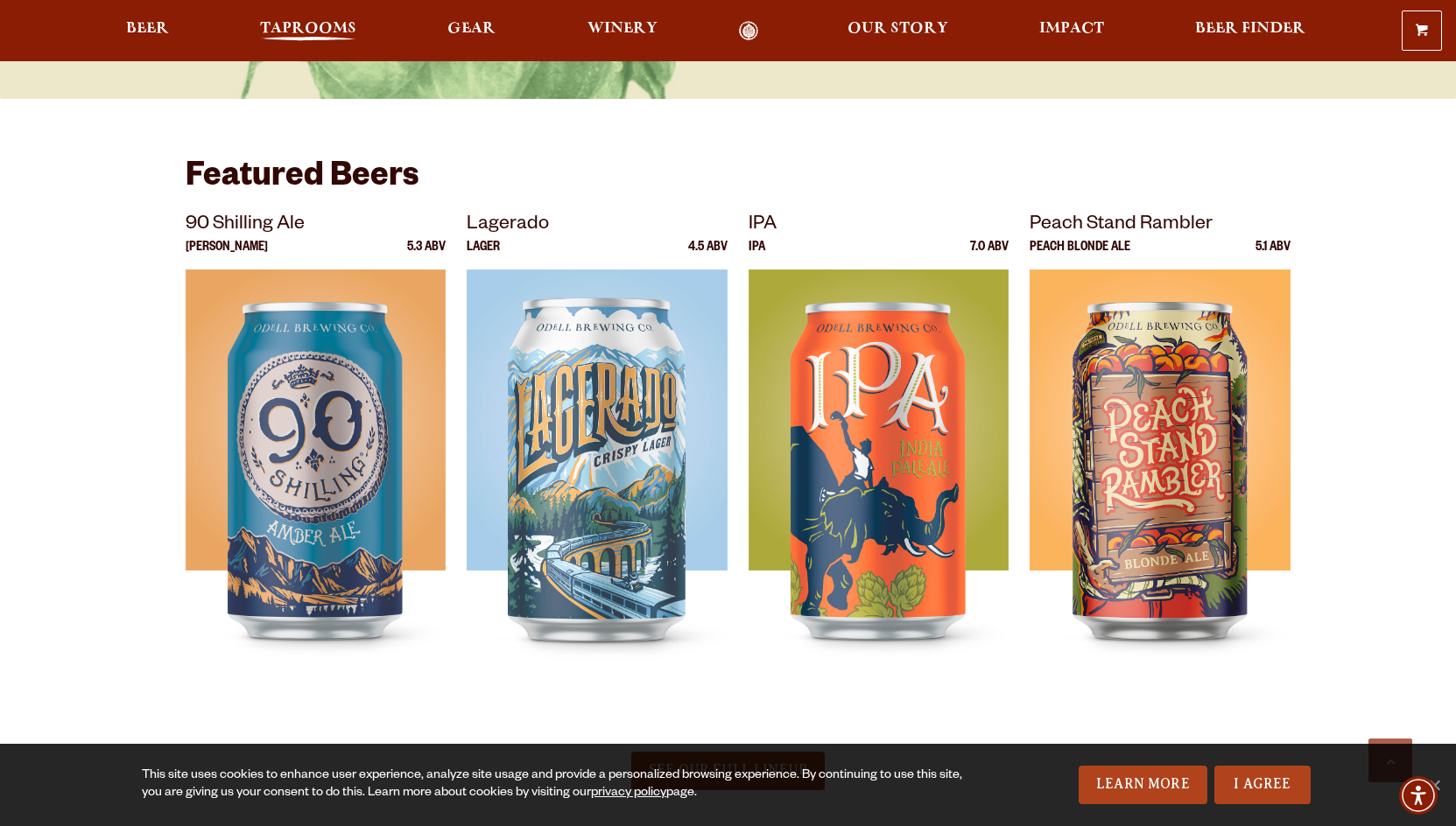 This screenshot has height=826, width=1456. I want to click on img: Lagerado, so click(597, 488).